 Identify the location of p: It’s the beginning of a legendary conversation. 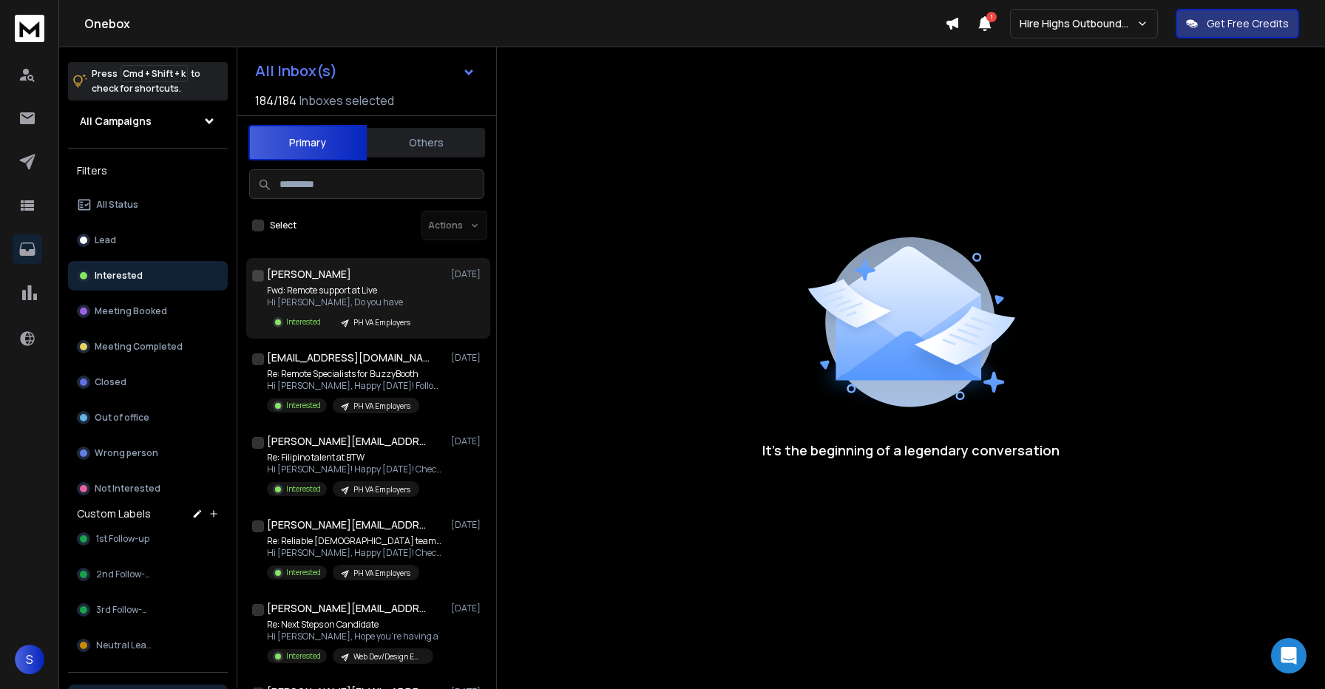
(911, 450).